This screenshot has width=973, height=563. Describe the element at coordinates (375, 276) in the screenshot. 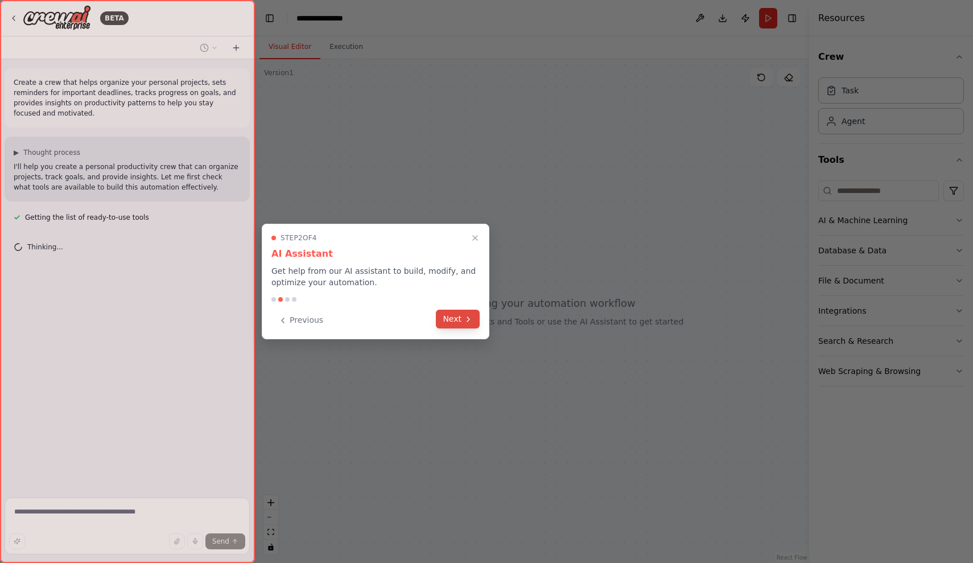

I see `p: Get help from our AI assistant to build, modify, and optimize your automation.` at that location.